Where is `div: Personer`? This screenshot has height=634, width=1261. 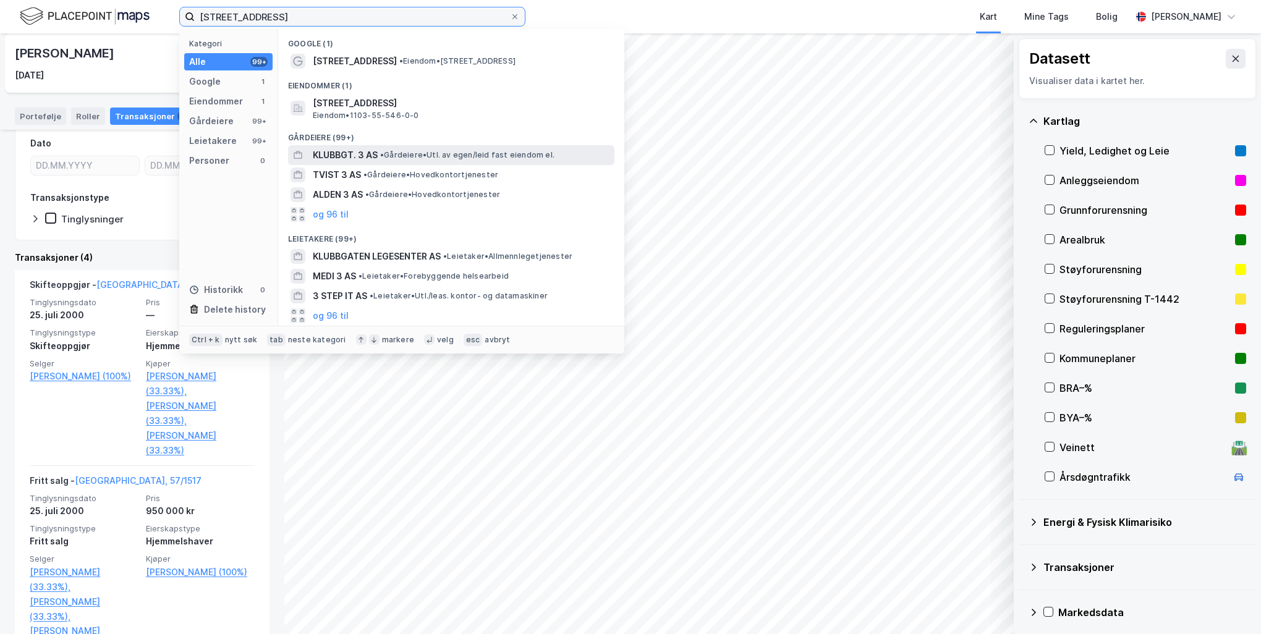
div: Personer is located at coordinates (209, 161).